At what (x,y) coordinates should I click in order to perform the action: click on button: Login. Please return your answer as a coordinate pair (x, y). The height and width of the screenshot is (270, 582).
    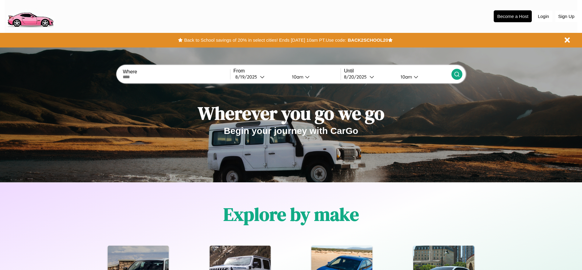
    Looking at the image, I should click on (543, 16).